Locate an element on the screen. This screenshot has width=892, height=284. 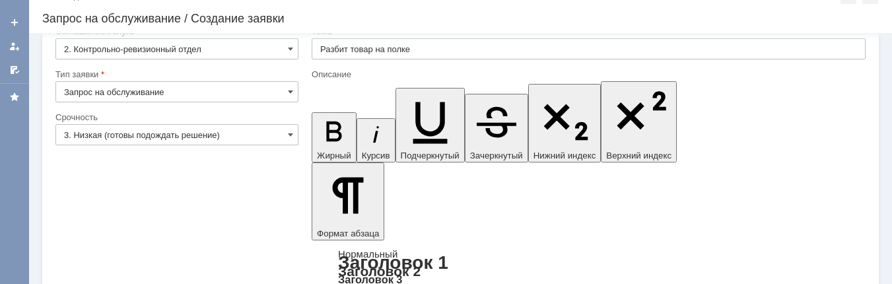
a: Заголовок 2 is located at coordinates (379, 271).